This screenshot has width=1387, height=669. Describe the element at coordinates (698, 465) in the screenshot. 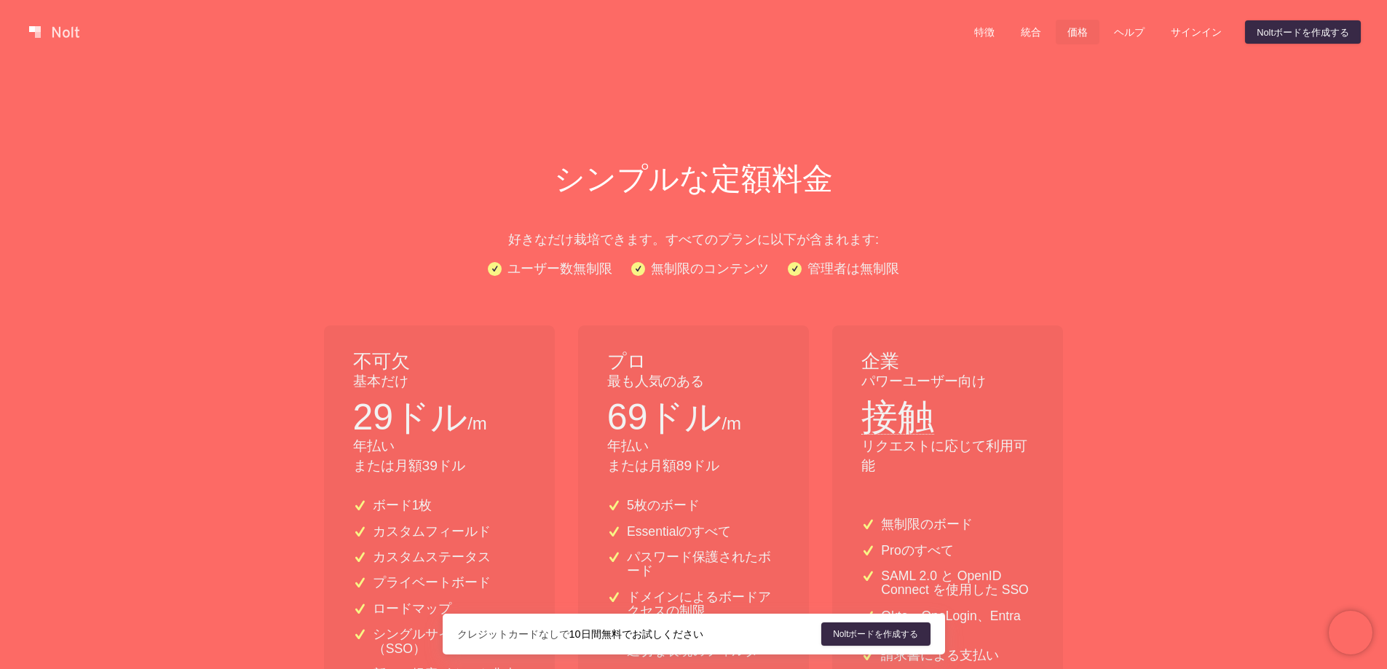

I see `font: 89ドル` at that location.